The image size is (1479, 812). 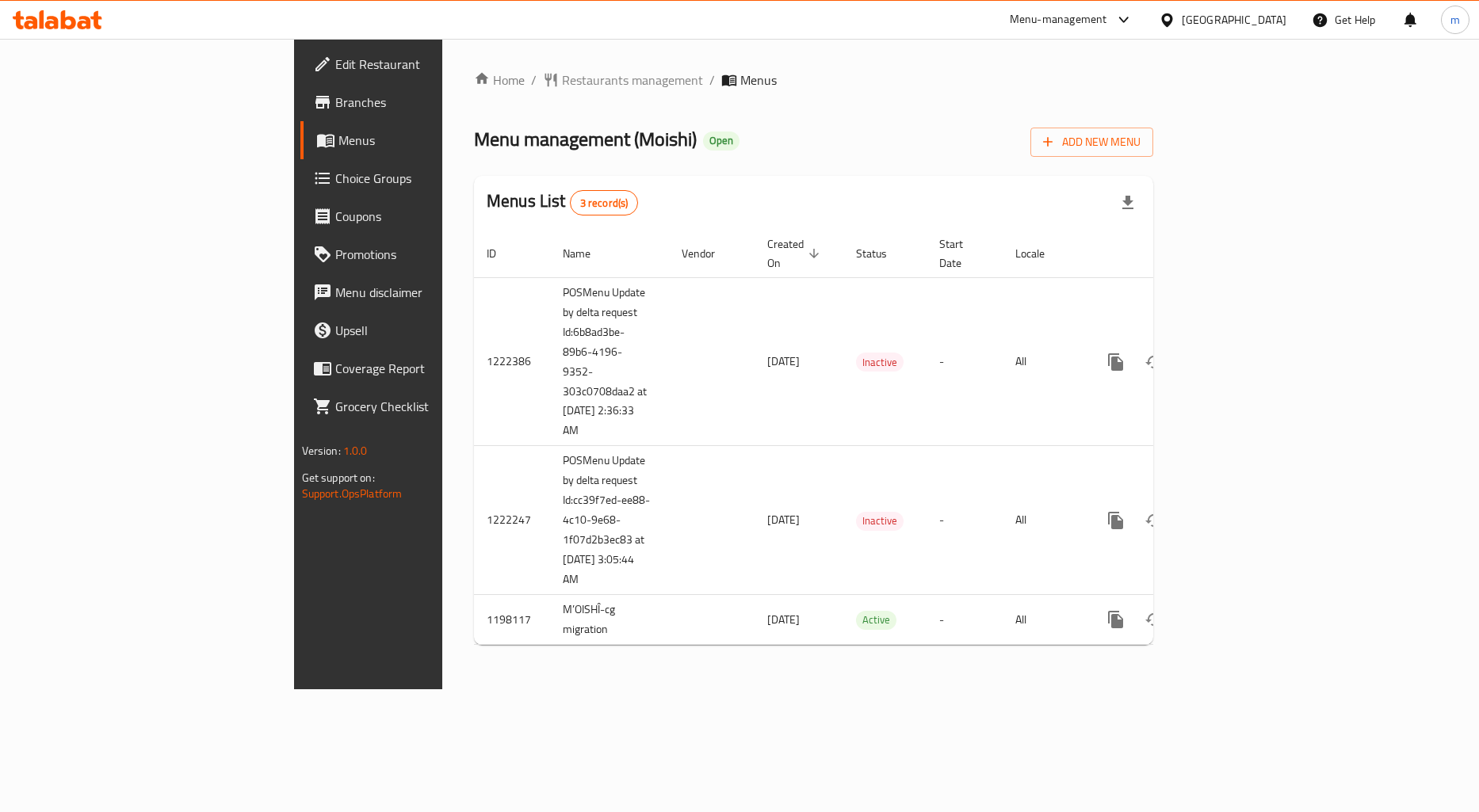 I want to click on span: Version:, so click(x=321, y=451).